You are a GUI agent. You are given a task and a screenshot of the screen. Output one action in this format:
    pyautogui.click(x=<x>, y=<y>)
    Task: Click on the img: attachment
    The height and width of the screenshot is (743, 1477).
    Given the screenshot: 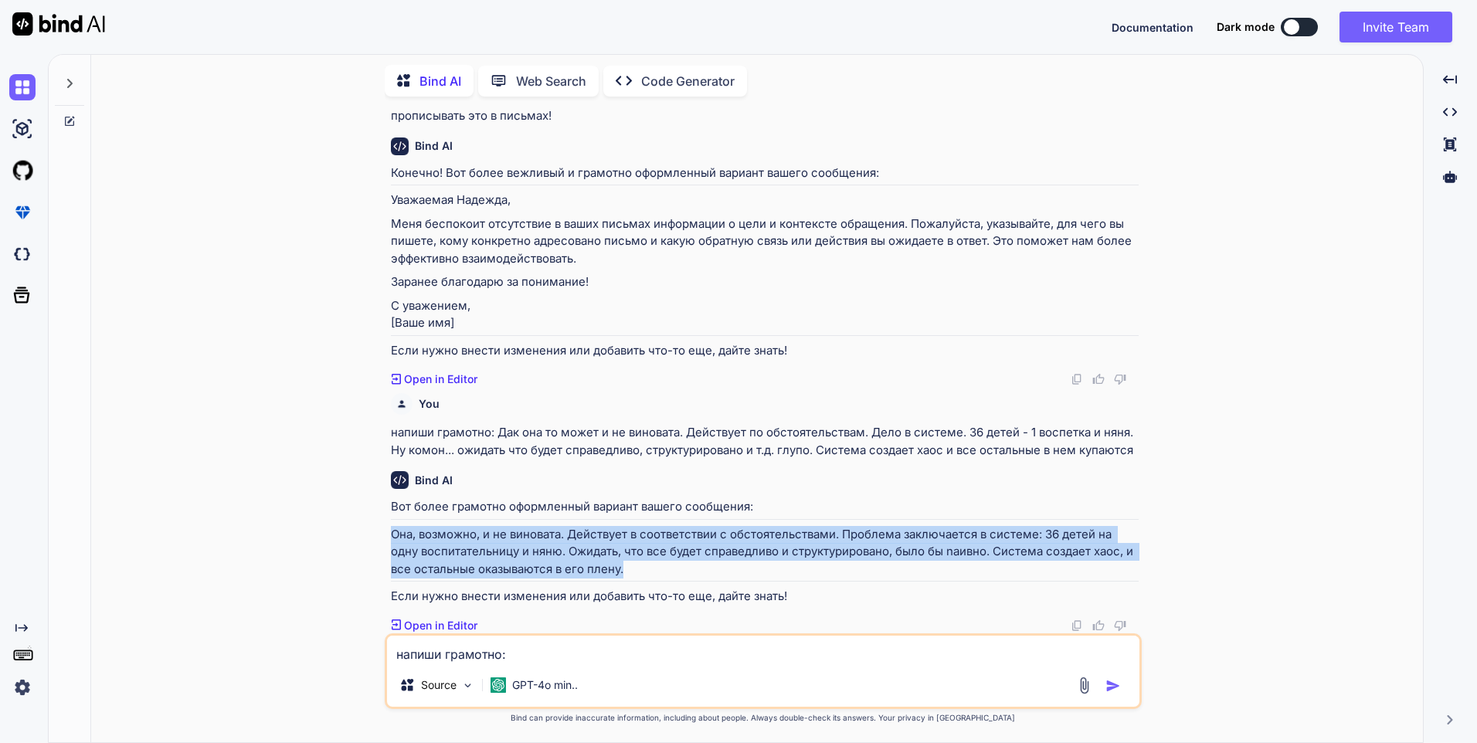 What is the action you would take?
    pyautogui.click(x=1084, y=685)
    